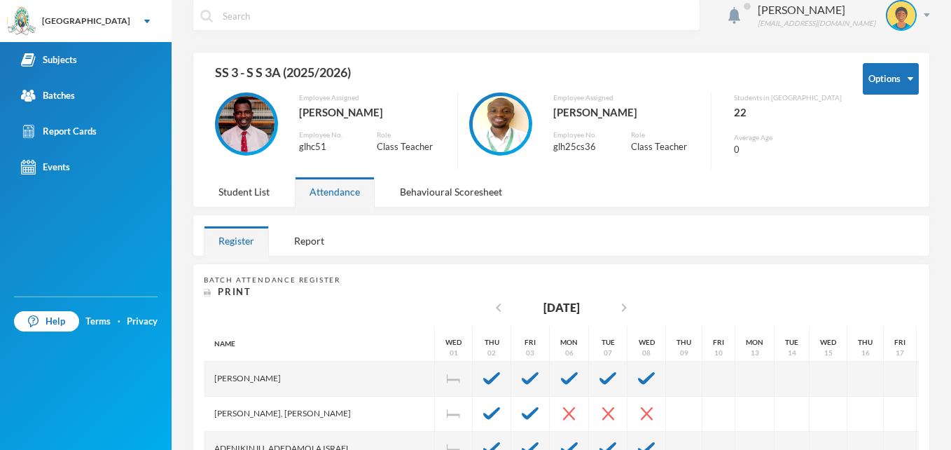 Image resolution: width=951 pixels, height=450 pixels. Describe the element at coordinates (829, 352) in the screenshot. I see `div: 15` at that location.